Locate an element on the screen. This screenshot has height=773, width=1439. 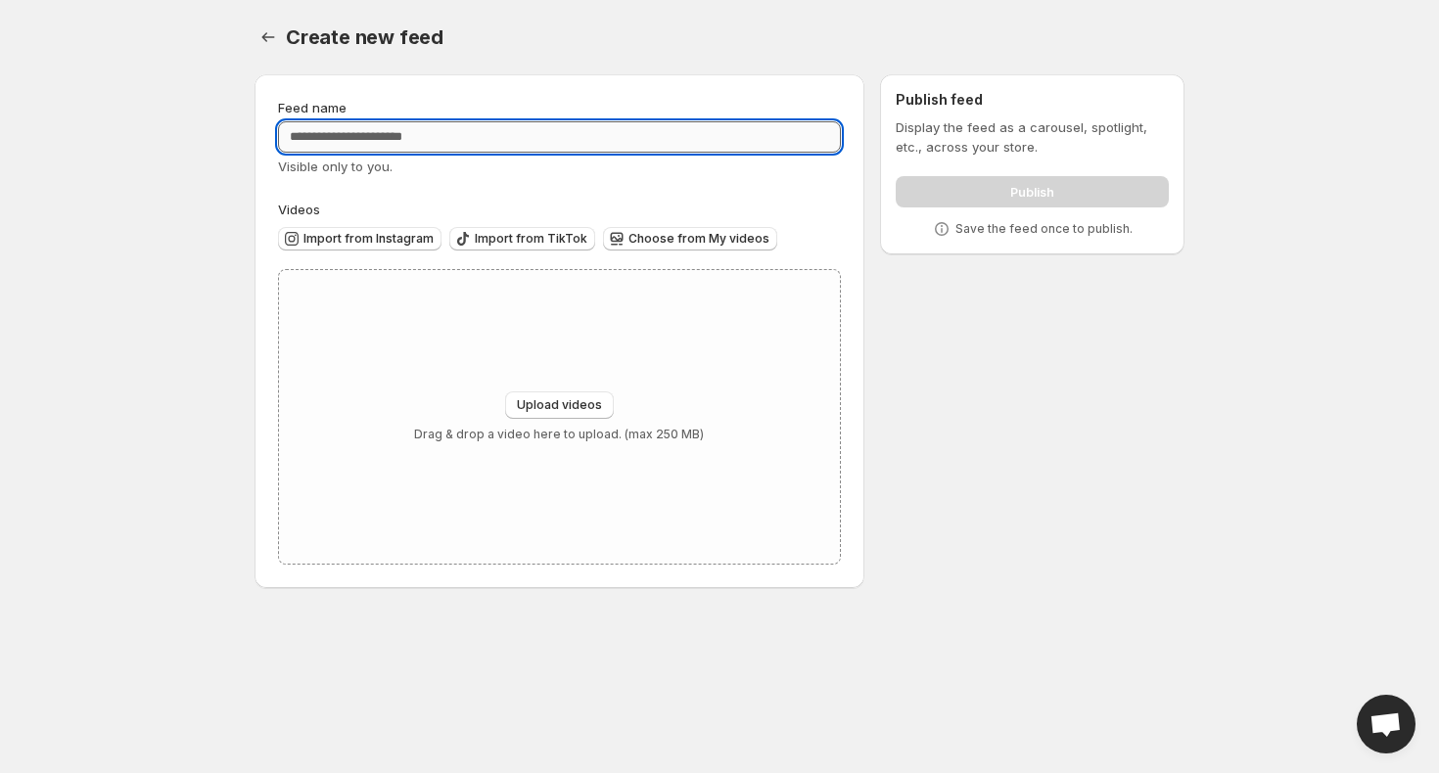
span: Import from Instagram is located at coordinates (368, 239).